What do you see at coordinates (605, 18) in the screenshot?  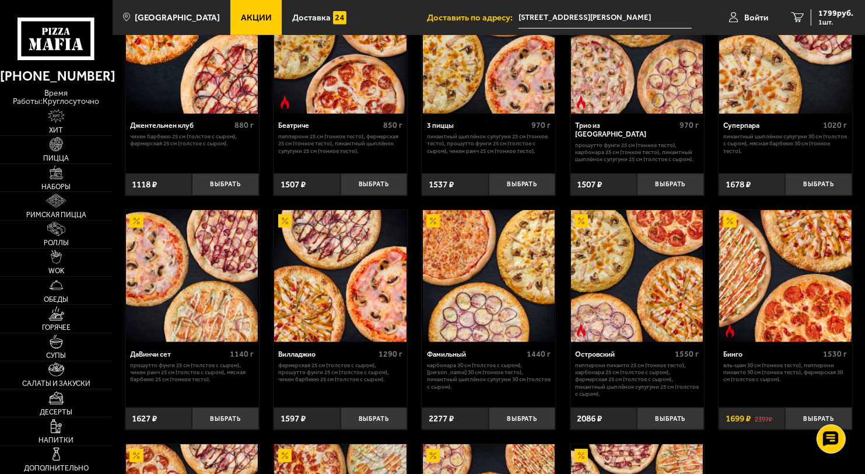 I see `input: Ваш адрес доставки` at bounding box center [605, 18].